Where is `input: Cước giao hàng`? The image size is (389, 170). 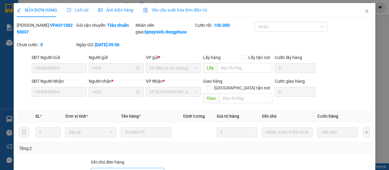
input: Cước giao hàng is located at coordinates (295, 92).